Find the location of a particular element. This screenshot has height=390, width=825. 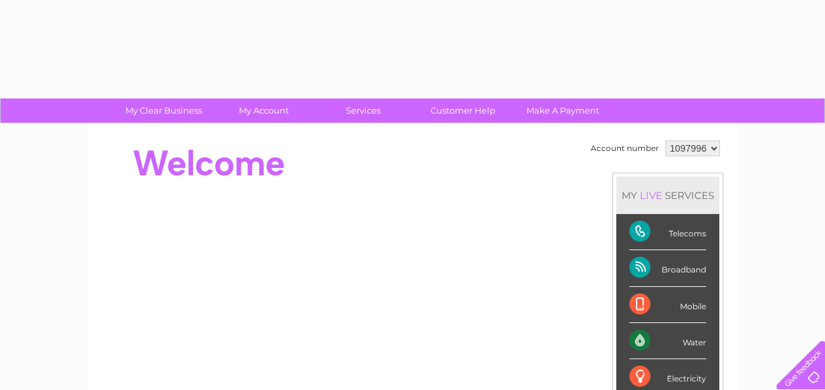

a: Customer Help is located at coordinates (463, 110).